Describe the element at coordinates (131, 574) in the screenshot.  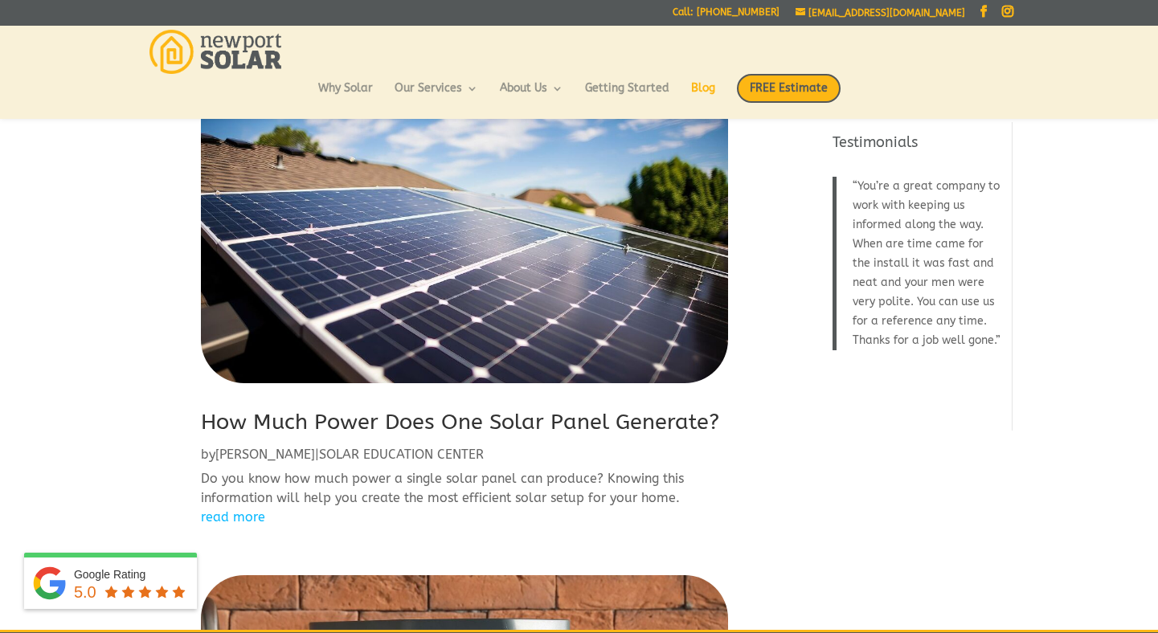
I see `div: Google Rating` at that location.